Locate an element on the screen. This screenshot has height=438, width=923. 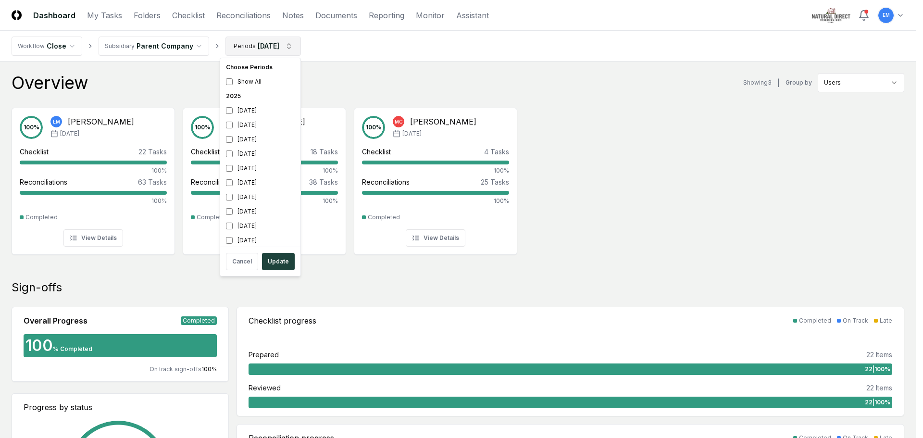
button: Cancel is located at coordinates (242, 262).